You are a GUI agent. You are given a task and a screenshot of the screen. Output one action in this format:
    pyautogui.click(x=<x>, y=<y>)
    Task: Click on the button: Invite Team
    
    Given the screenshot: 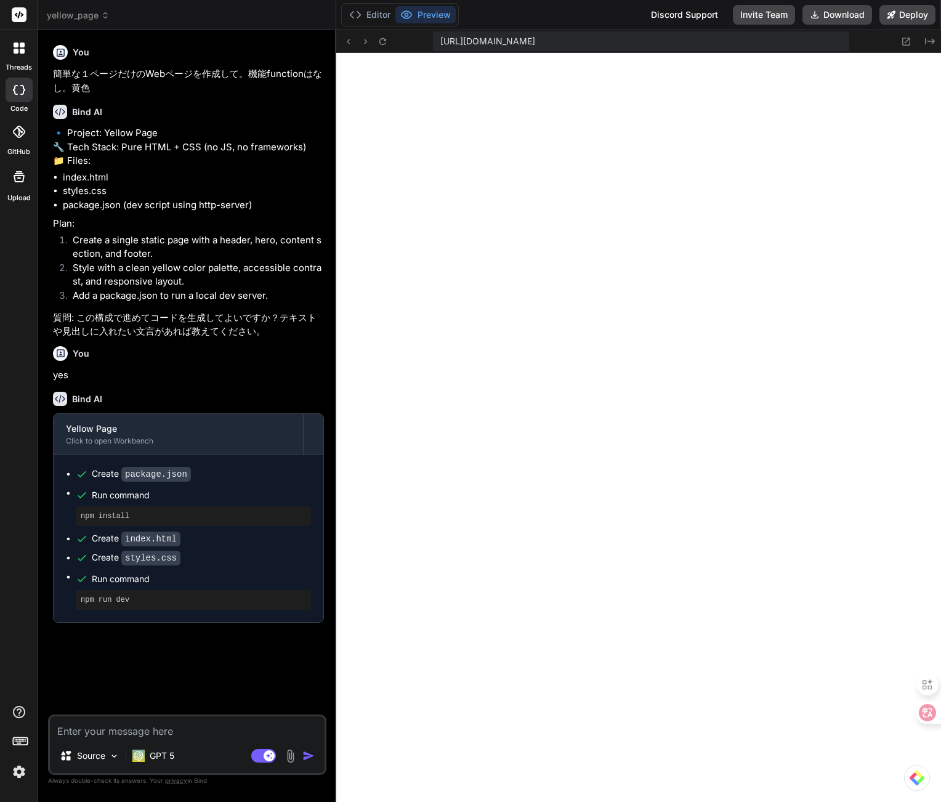 What is the action you would take?
    pyautogui.click(x=764, y=15)
    